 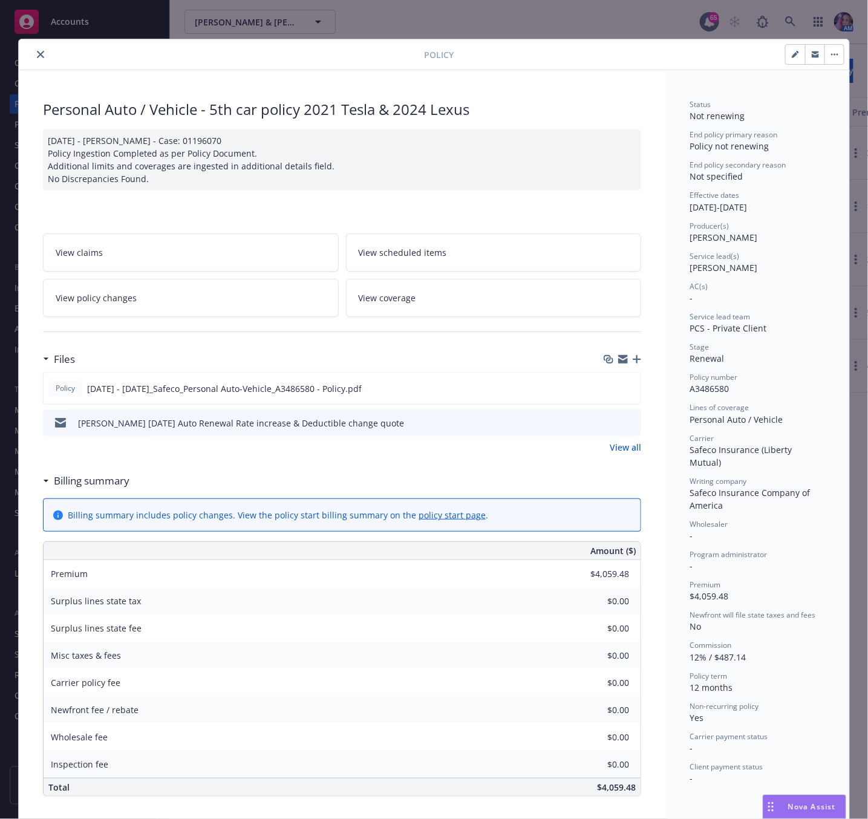 I want to click on h3: Billing summary, so click(x=91, y=481).